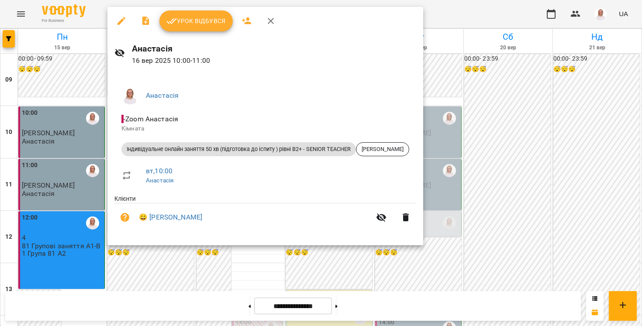 The height and width of the screenshot is (326, 642). What do you see at coordinates (125, 217) in the screenshot?
I see `button: Візит ще не сплачено. Додати оплату?` at bounding box center [125, 217].